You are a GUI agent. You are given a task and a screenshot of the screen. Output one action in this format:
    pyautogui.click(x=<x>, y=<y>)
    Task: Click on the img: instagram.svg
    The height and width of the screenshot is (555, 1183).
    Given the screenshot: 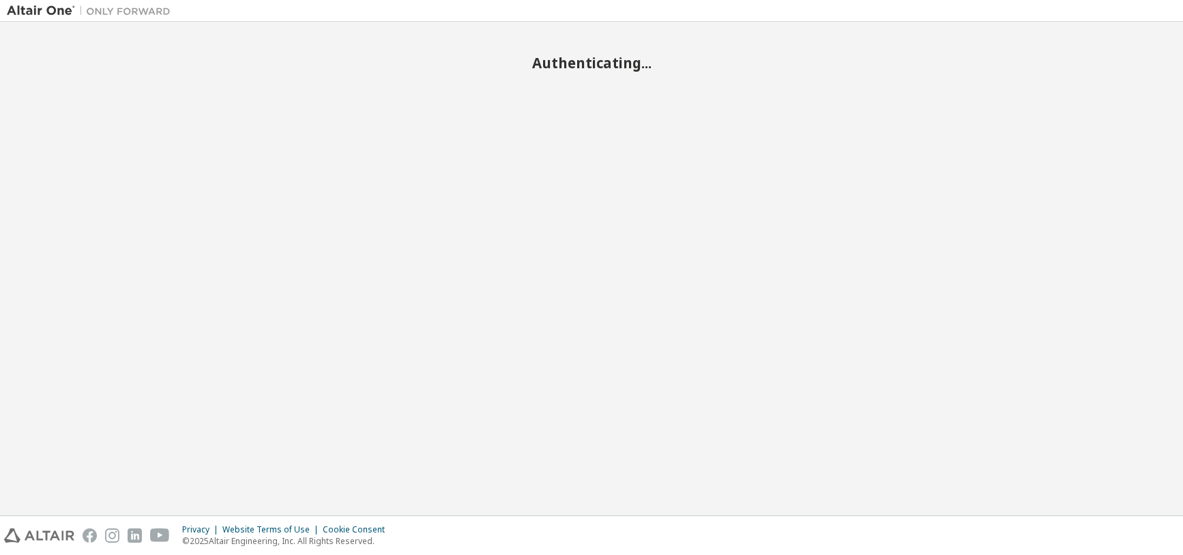 What is the action you would take?
    pyautogui.click(x=112, y=535)
    